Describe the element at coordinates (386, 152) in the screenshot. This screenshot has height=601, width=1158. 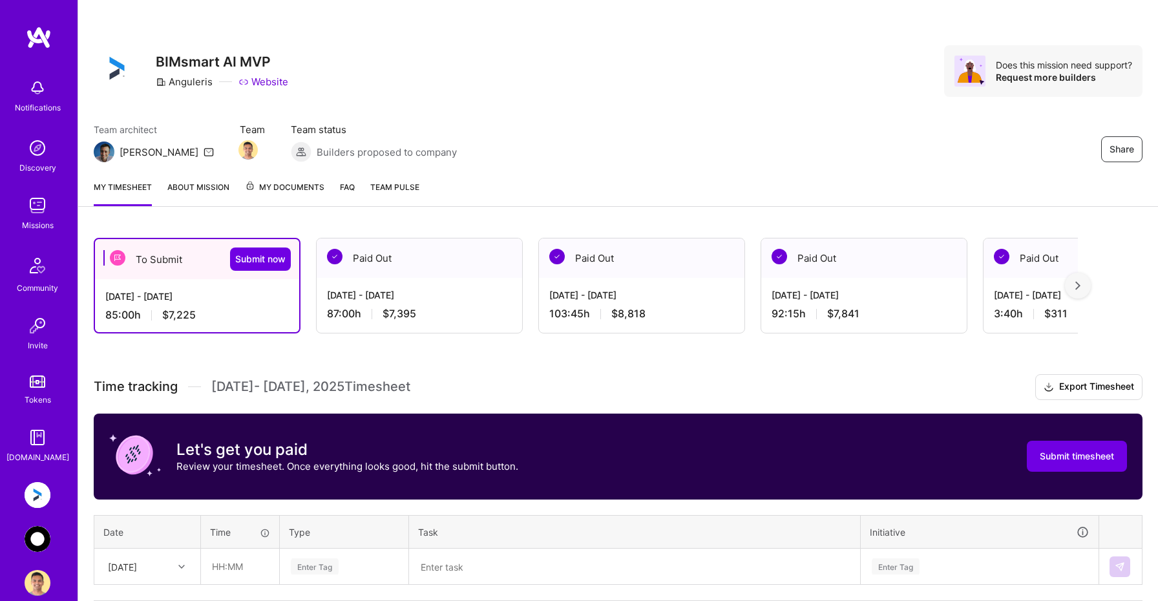
I see `span: Builders proposed to company` at that location.